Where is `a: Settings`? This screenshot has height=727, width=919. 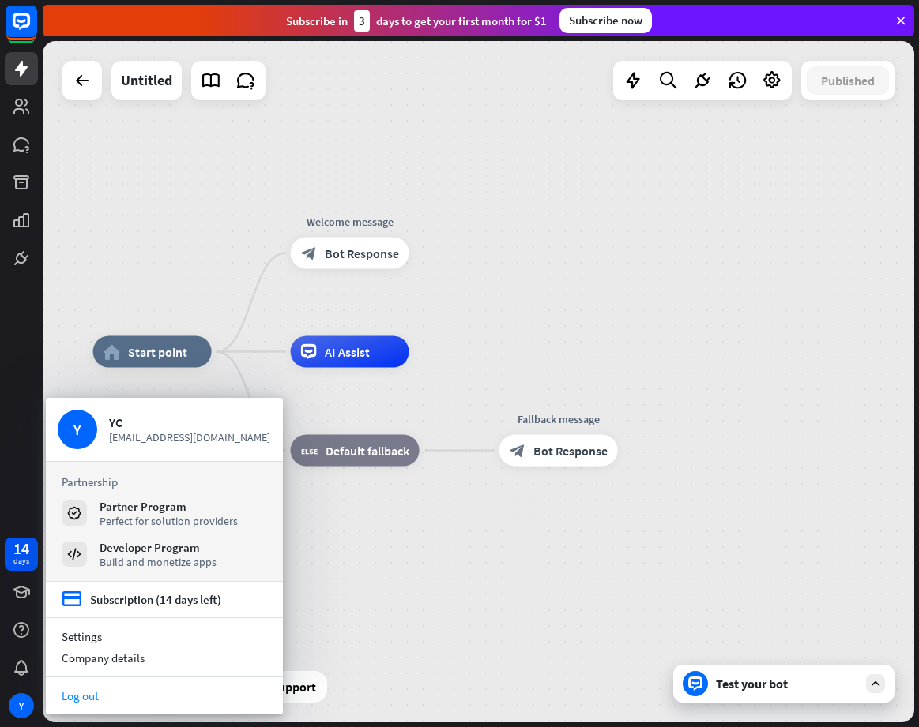
a: Settings is located at coordinates (164, 637).